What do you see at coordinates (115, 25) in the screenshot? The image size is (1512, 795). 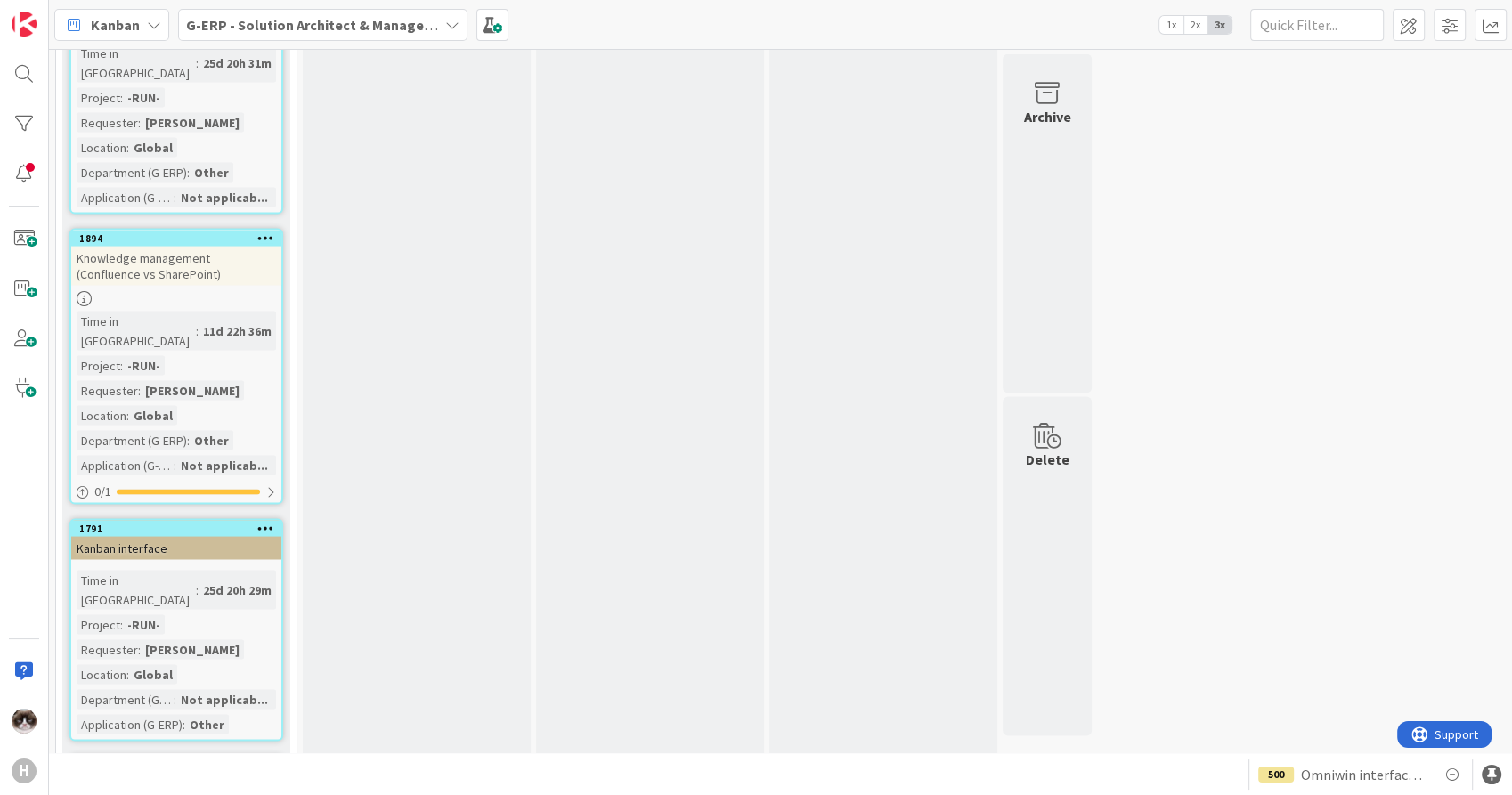 I see `span: Kanban` at bounding box center [115, 25].